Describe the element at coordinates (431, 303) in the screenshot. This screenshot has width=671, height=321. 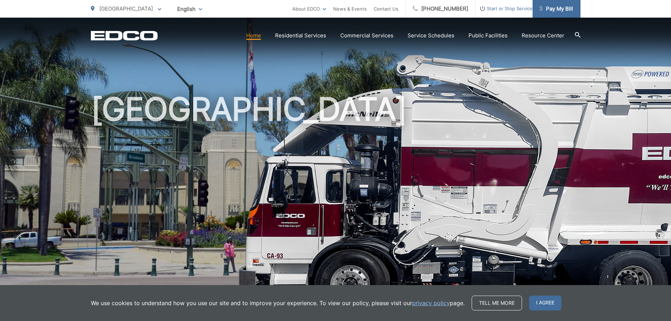
I see `a: privacy policy` at that location.